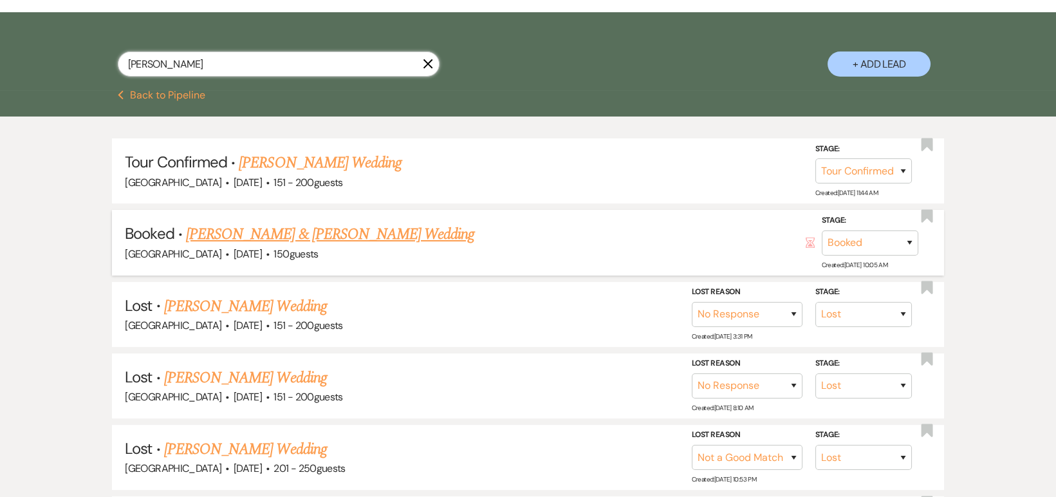  Describe the element at coordinates (176, 161) in the screenshot. I see `span: Tour Confirmed` at that location.